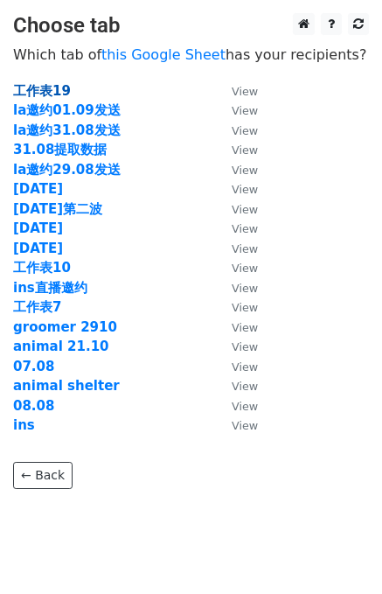 The width and height of the screenshot is (382, 594). What do you see at coordinates (43, 475) in the screenshot?
I see `a: ← Back` at bounding box center [43, 475].